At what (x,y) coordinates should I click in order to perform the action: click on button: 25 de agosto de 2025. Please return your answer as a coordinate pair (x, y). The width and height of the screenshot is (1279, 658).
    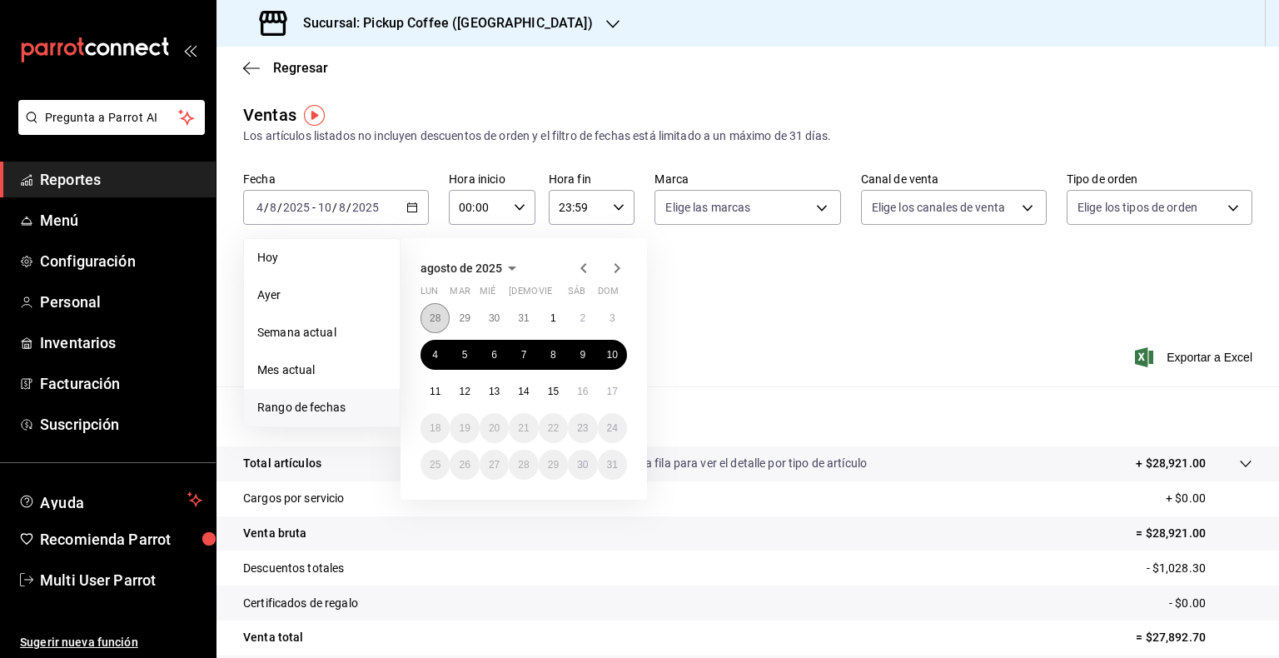
    Looking at the image, I should click on (435, 465).